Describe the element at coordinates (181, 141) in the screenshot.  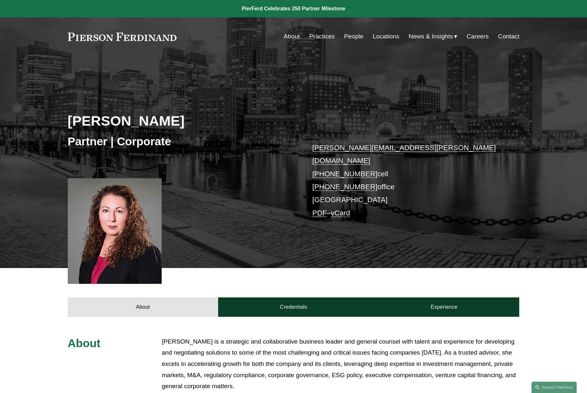
I see `h3: Partner | Corporate` at that location.